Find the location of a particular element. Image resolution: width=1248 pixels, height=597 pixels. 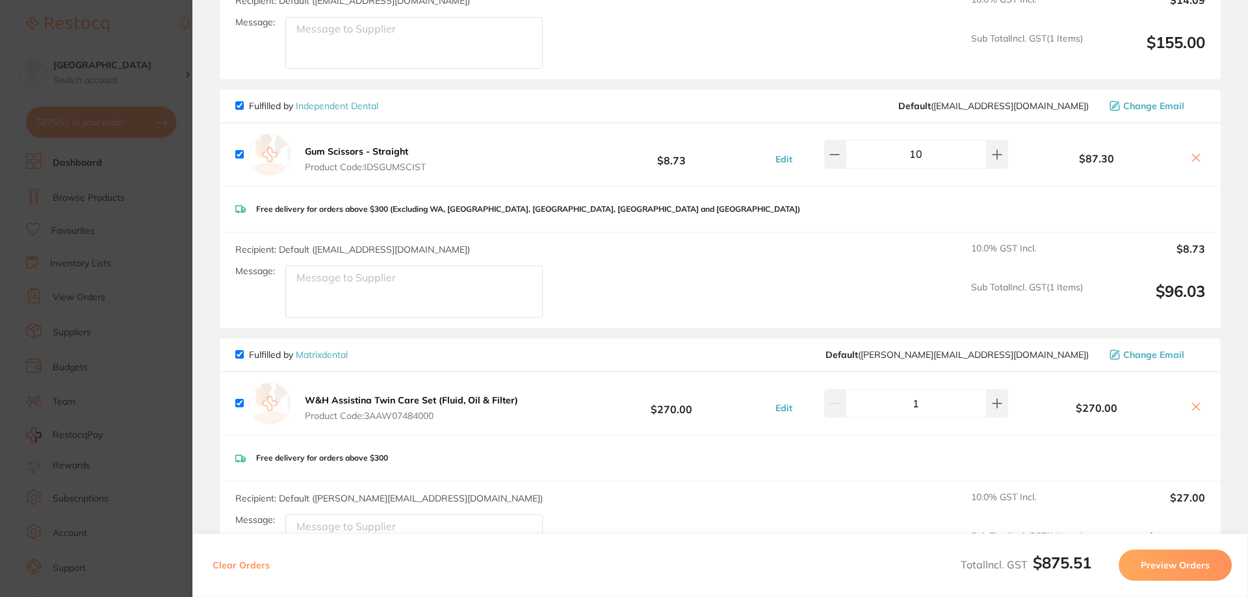

button: Clear Orders is located at coordinates (241, 565).